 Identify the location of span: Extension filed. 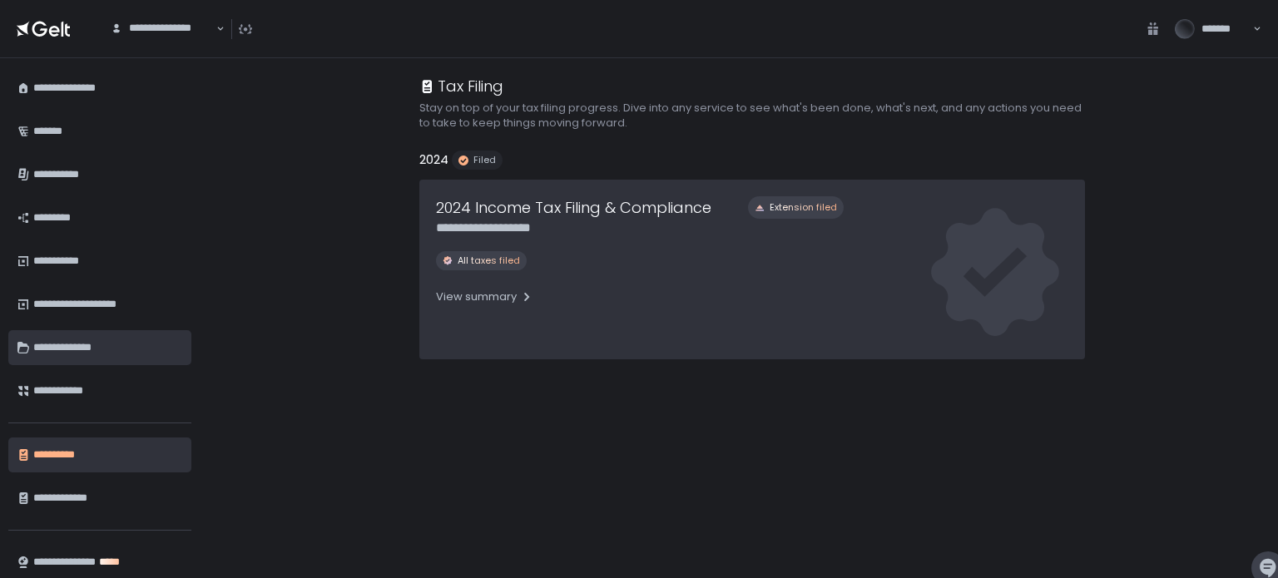
(803, 207).